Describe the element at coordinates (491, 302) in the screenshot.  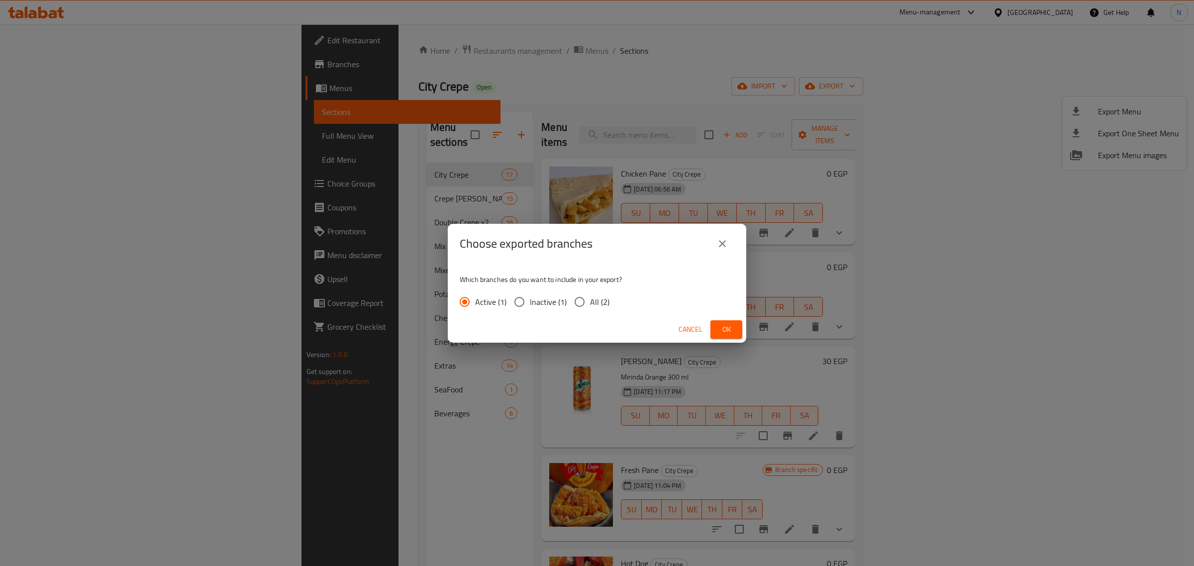
I see `span: Active (1)` at that location.